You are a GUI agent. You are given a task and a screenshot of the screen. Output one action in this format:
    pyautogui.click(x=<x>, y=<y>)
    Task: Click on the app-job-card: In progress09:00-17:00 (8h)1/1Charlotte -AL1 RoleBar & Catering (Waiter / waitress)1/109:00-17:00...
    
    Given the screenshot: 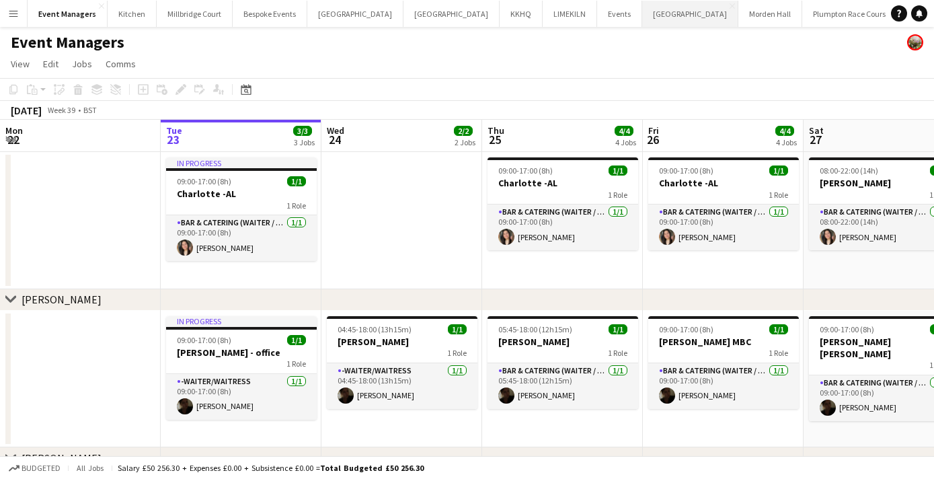 What is the action you would take?
    pyautogui.click(x=241, y=209)
    